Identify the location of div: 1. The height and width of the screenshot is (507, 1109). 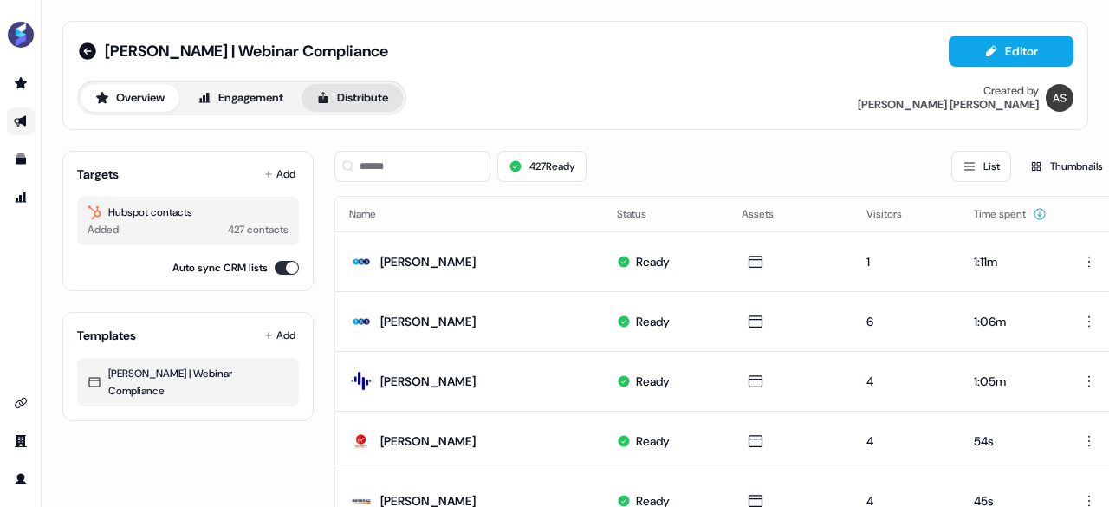
(906, 262).